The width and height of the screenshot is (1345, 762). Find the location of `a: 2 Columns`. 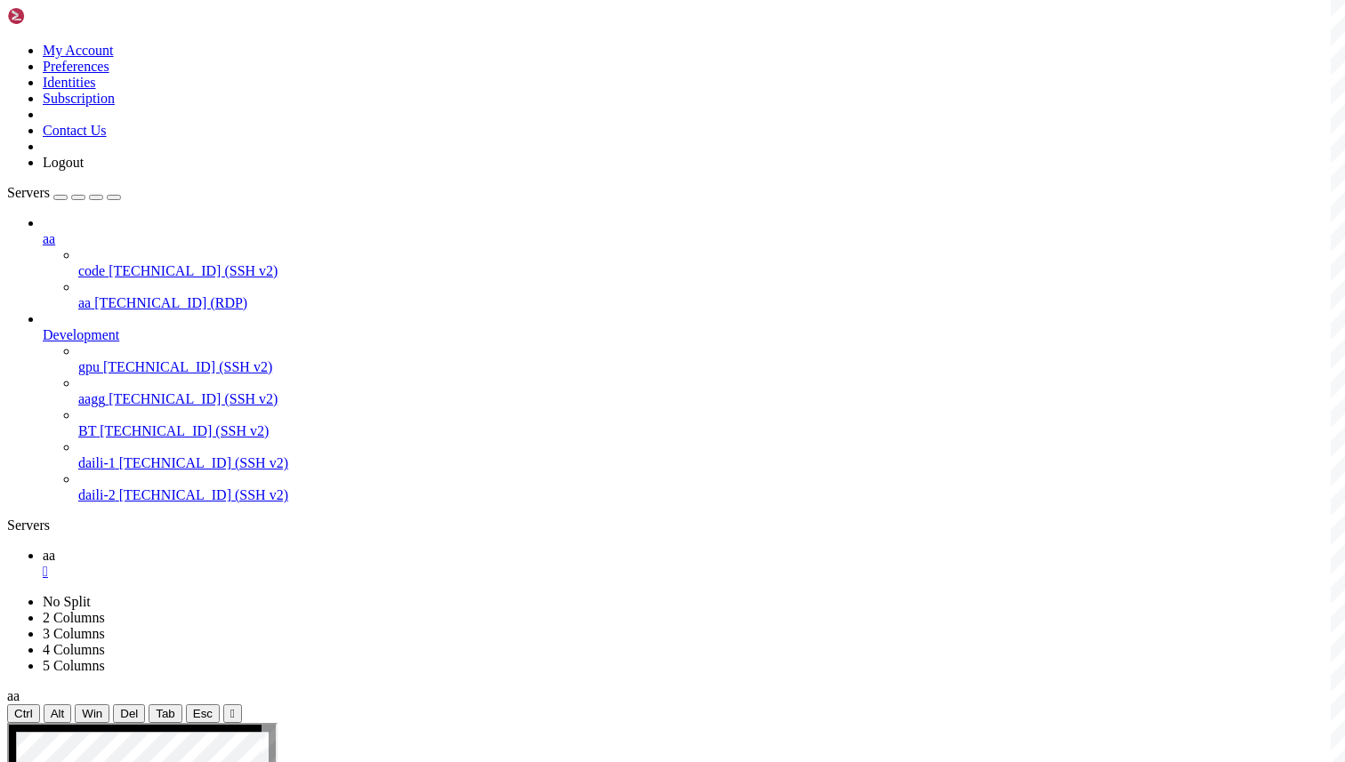

a: 2 Columns is located at coordinates (74, 617).